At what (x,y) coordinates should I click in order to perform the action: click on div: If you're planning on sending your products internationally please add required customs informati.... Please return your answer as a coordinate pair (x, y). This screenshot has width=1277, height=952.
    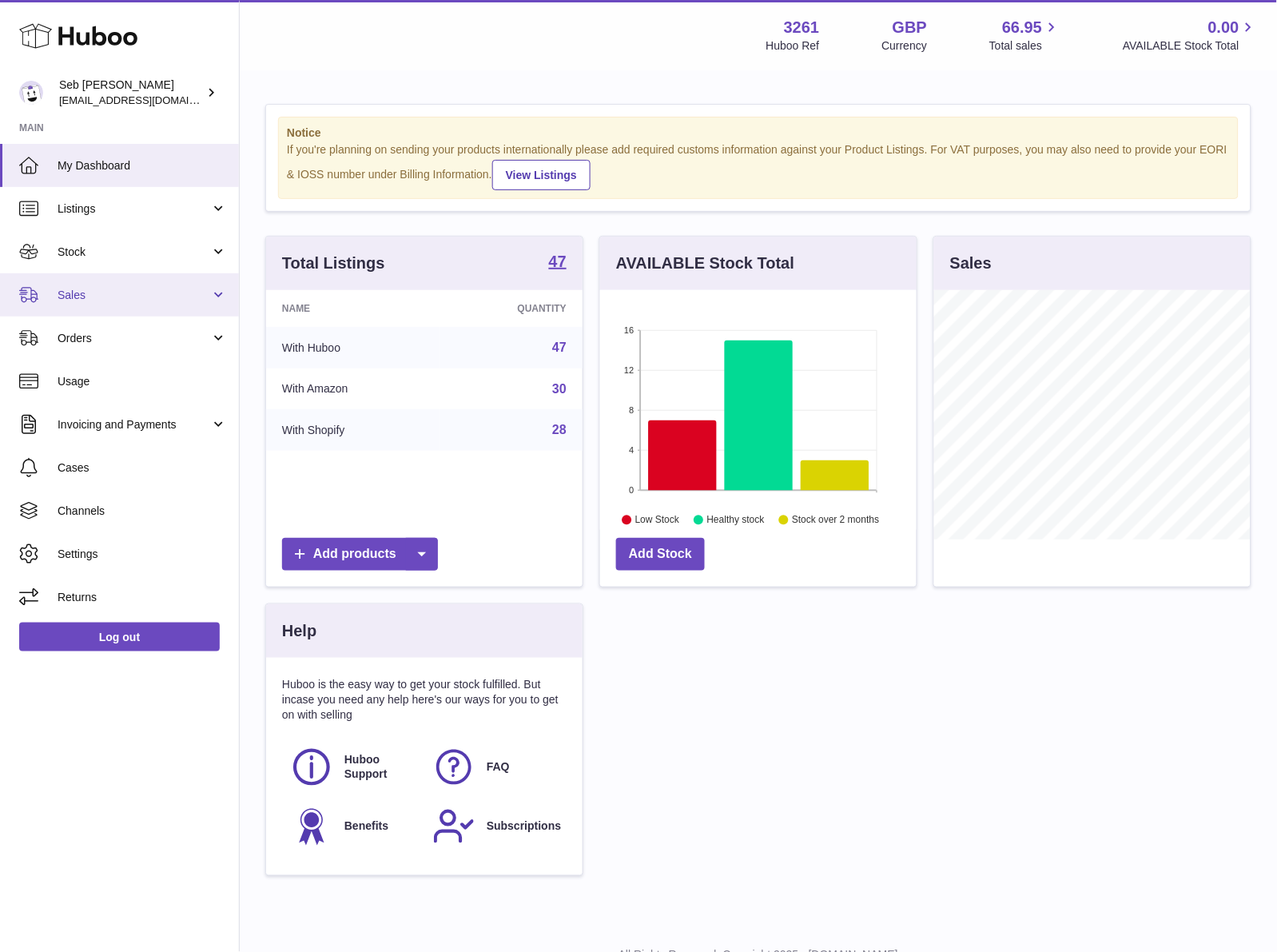
    Looking at the image, I should click on (759, 166).